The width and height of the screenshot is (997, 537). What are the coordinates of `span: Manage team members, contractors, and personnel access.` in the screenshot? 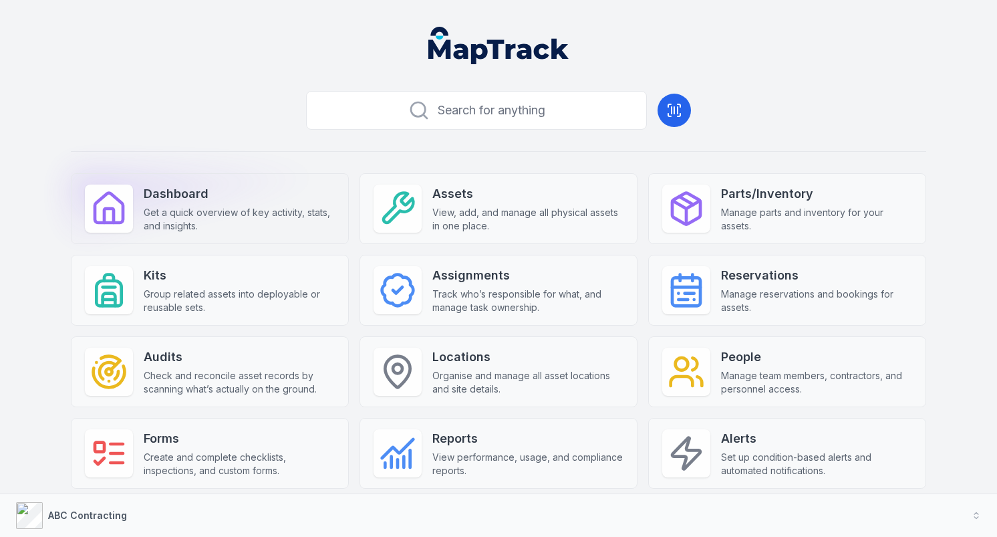 It's located at (817, 382).